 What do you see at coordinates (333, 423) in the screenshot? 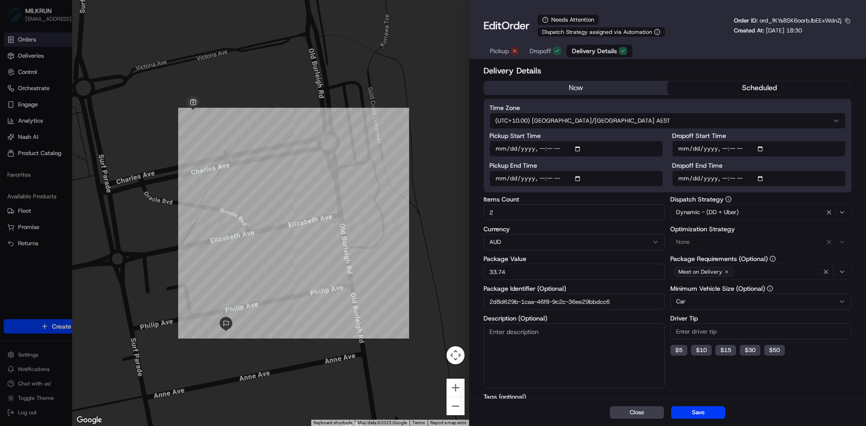
I see `button: Keyboard shortcuts` at bounding box center [333, 423].